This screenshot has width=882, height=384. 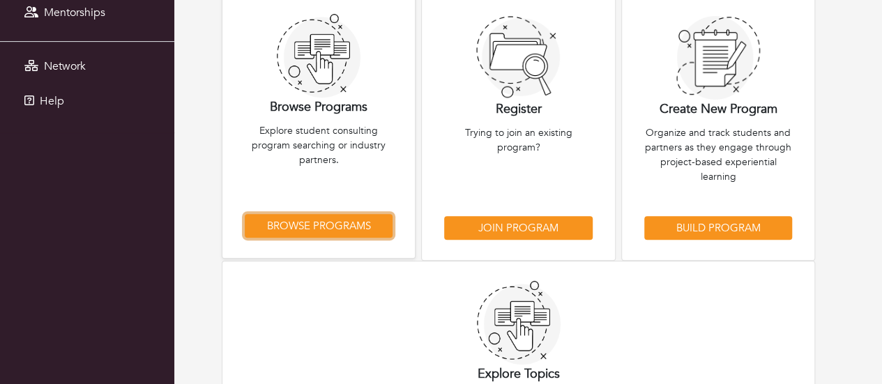 What do you see at coordinates (319, 165) in the screenshot?
I see `p: Explore student consulting program searching or industry partners.` at bounding box center [319, 165].